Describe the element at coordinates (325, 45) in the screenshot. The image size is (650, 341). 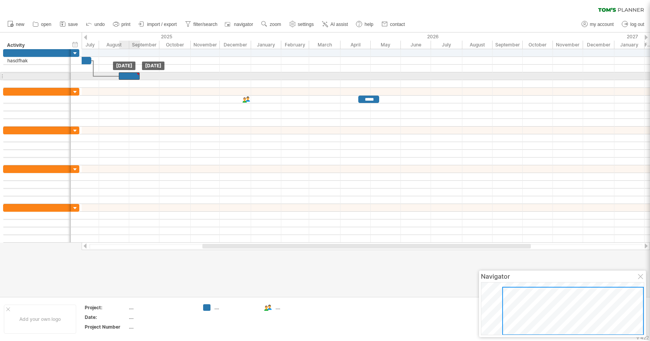
I see `div: March 2026` at that location.